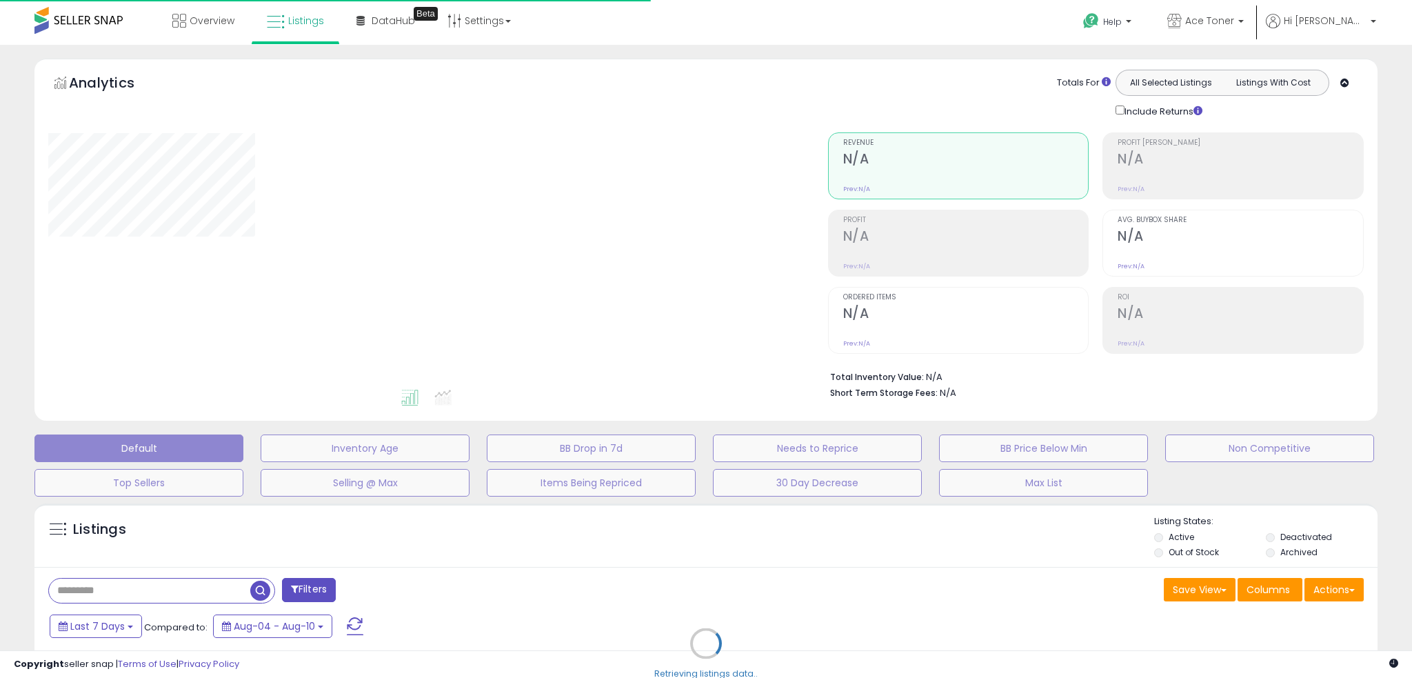 This screenshot has width=1412, height=678. Describe the element at coordinates (212, 21) in the screenshot. I see `span: Overview` at that location.